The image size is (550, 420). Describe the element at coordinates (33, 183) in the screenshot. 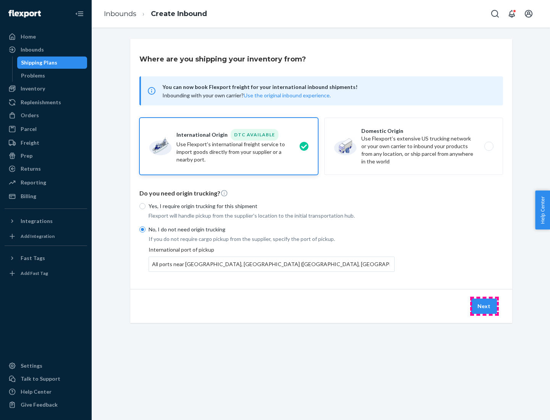

I see `div: Reporting` at that location.